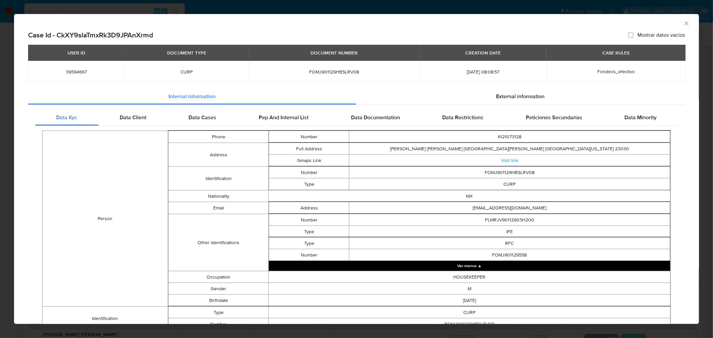 This screenshot has width=713, height=338. What do you see at coordinates (470, 196) in the screenshot?
I see `td: MX` at bounding box center [470, 196].